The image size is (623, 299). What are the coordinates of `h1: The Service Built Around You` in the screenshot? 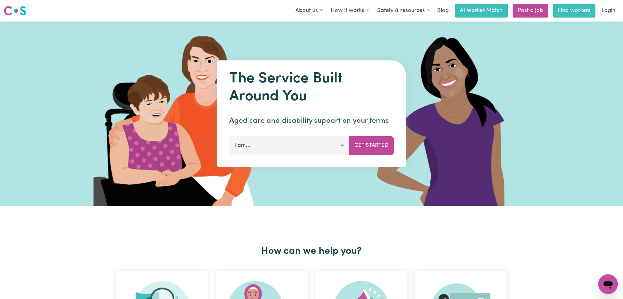 It's located at (312, 88).